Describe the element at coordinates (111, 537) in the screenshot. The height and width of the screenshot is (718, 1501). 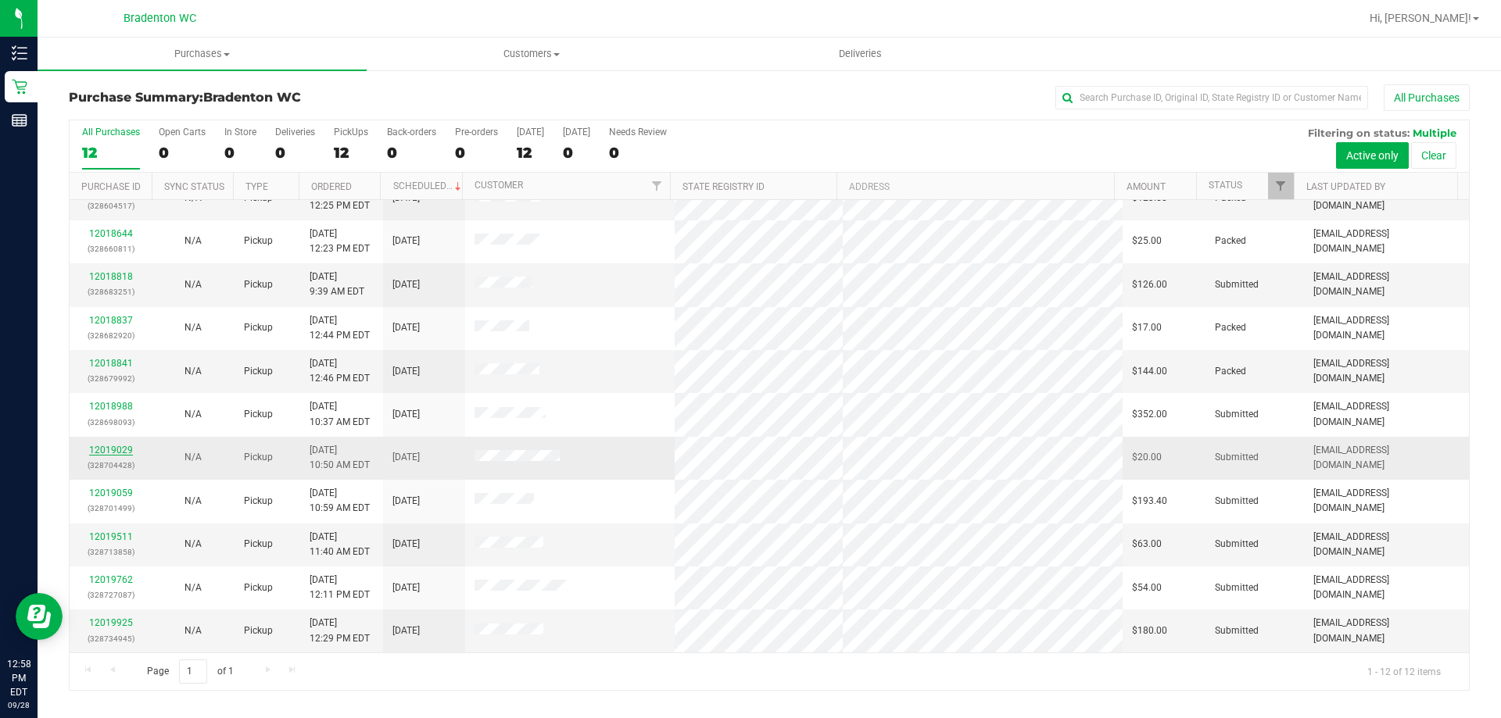
I see `a: 12019511` at that location.